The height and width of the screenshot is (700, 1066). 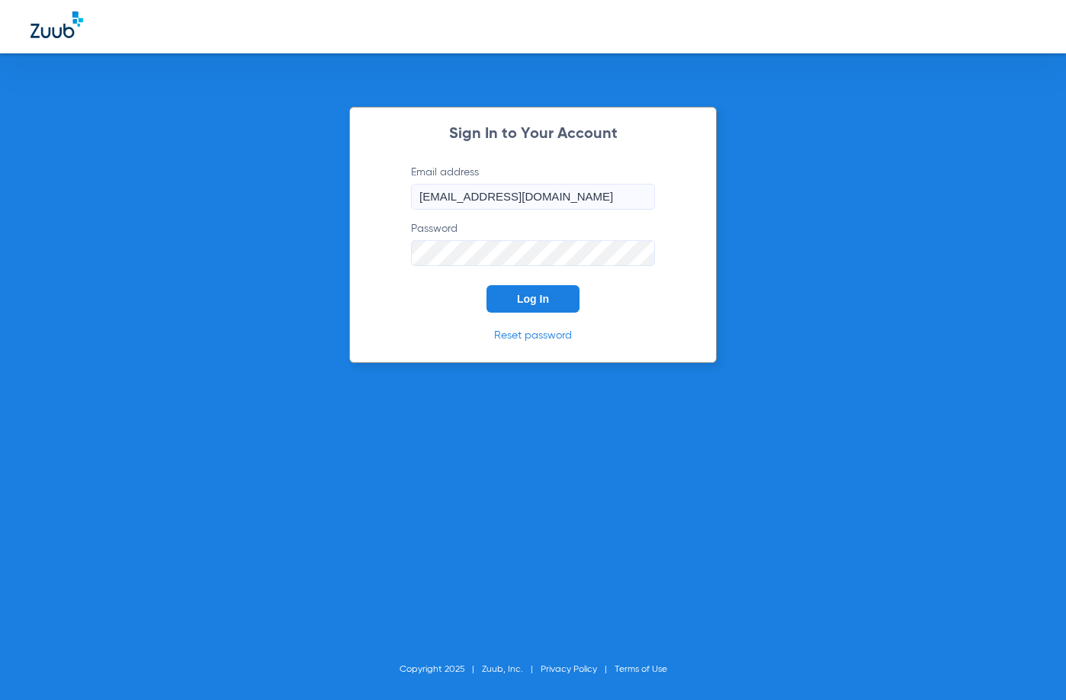 What do you see at coordinates (533, 299) in the screenshot?
I see `button: Log In` at bounding box center [533, 299].